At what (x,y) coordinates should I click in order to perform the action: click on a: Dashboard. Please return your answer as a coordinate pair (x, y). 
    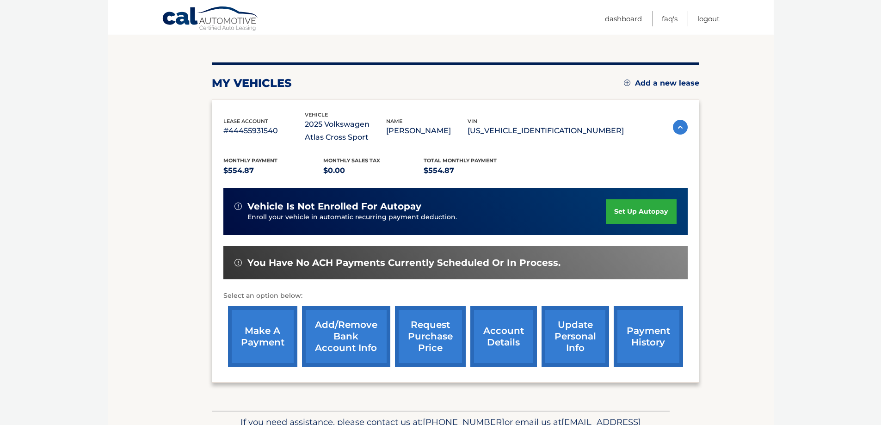
    Looking at the image, I should click on (624, 19).